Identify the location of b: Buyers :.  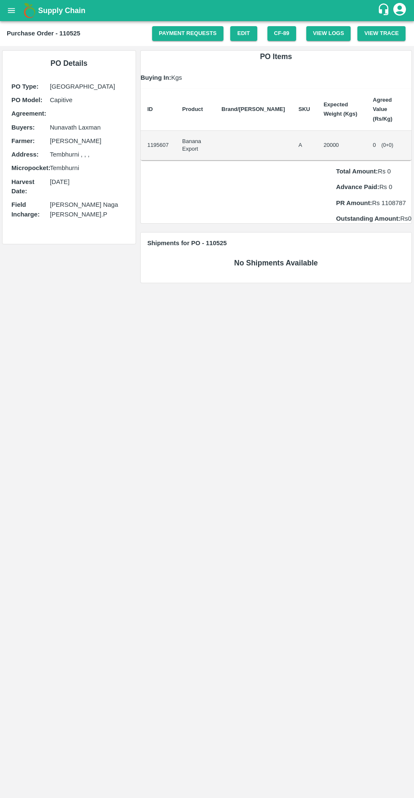
(23, 127).